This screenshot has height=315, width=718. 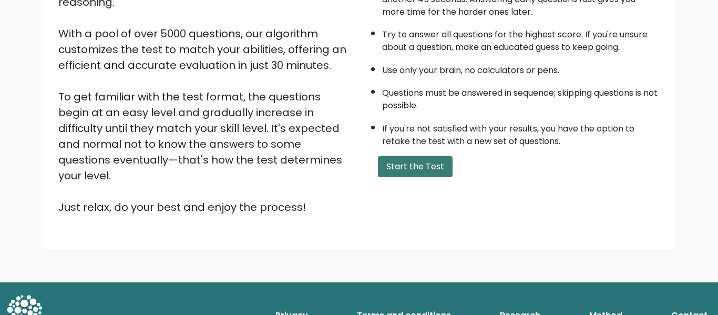 What do you see at coordinates (521, 68) in the screenshot?
I see `li: Use only your brain, no calculators or pens.` at bounding box center [521, 68].